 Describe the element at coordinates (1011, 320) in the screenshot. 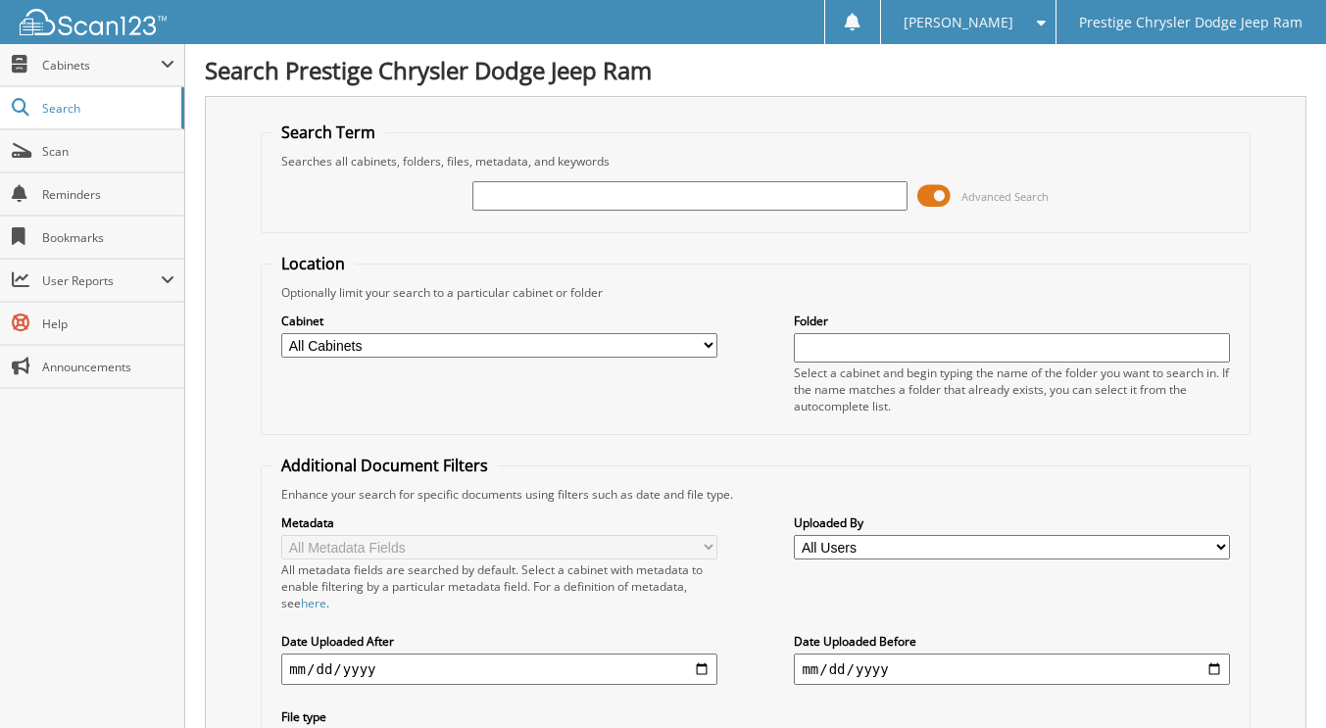

I see `label: Folder` at that location.